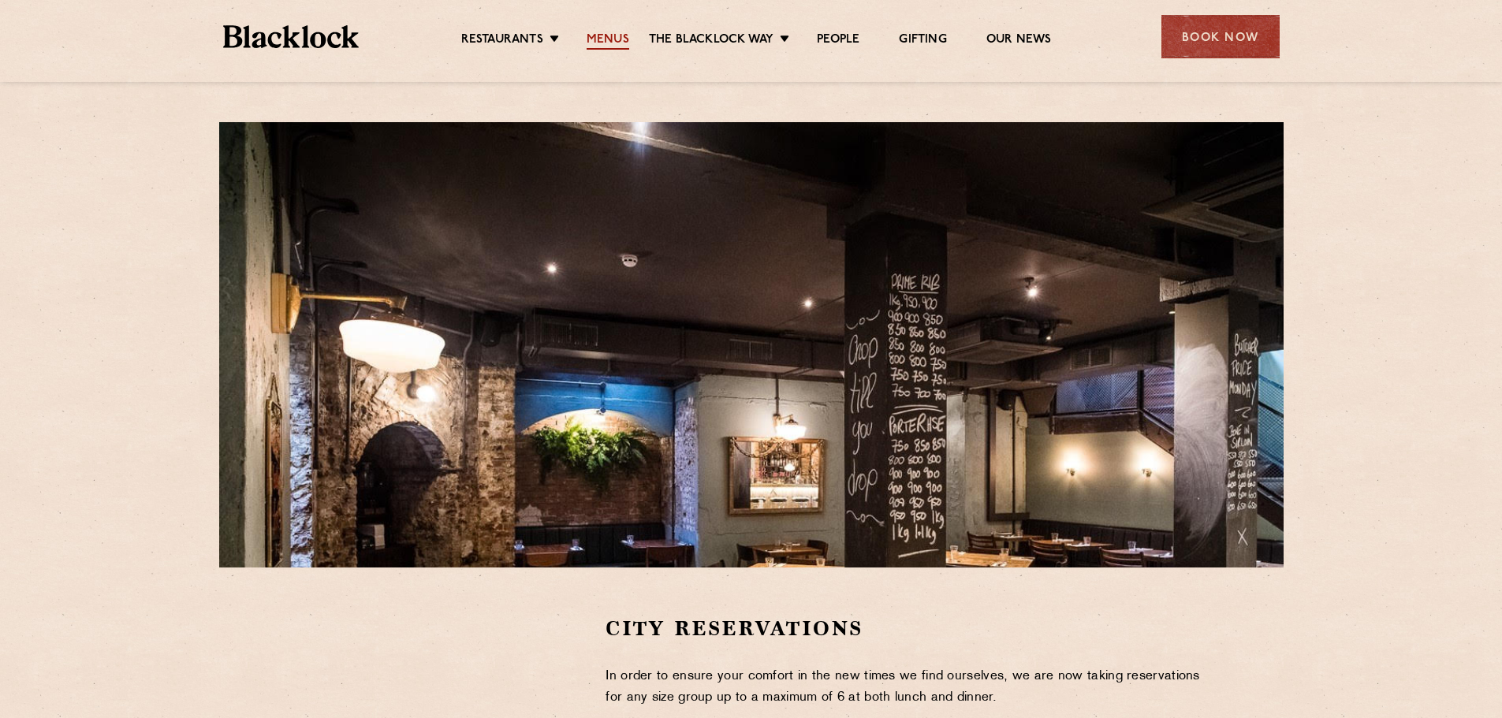  Describe the element at coordinates (1220, 36) in the screenshot. I see `div: Book Now` at that location.